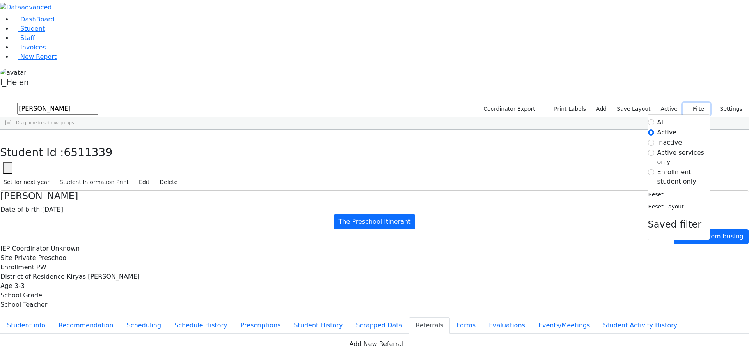 The height and width of the screenshot is (355, 749). Describe the element at coordinates (711, 237) in the screenshot. I see `a: Remove from busing` at that location.